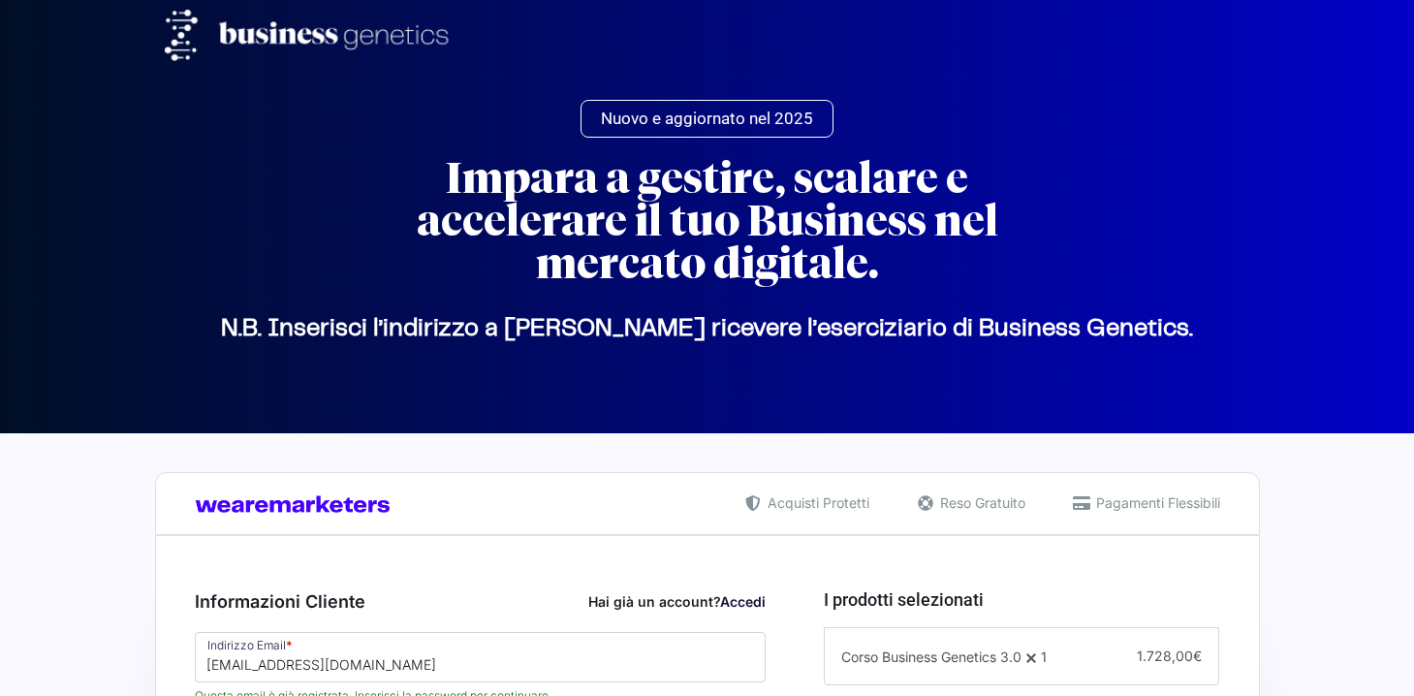 This screenshot has width=1414, height=696. Describe the element at coordinates (980, 502) in the screenshot. I see `span: Reso Gratuito` at that location.